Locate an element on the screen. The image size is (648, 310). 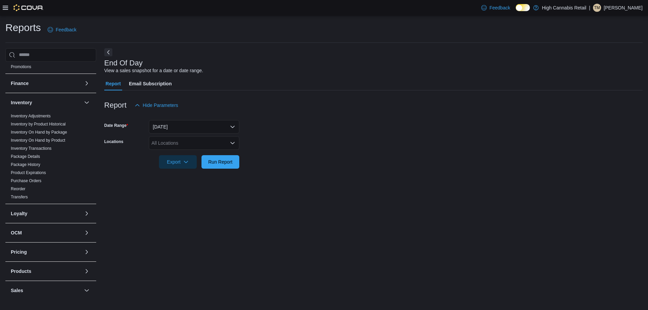
label: Locations is located at coordinates (114, 142).